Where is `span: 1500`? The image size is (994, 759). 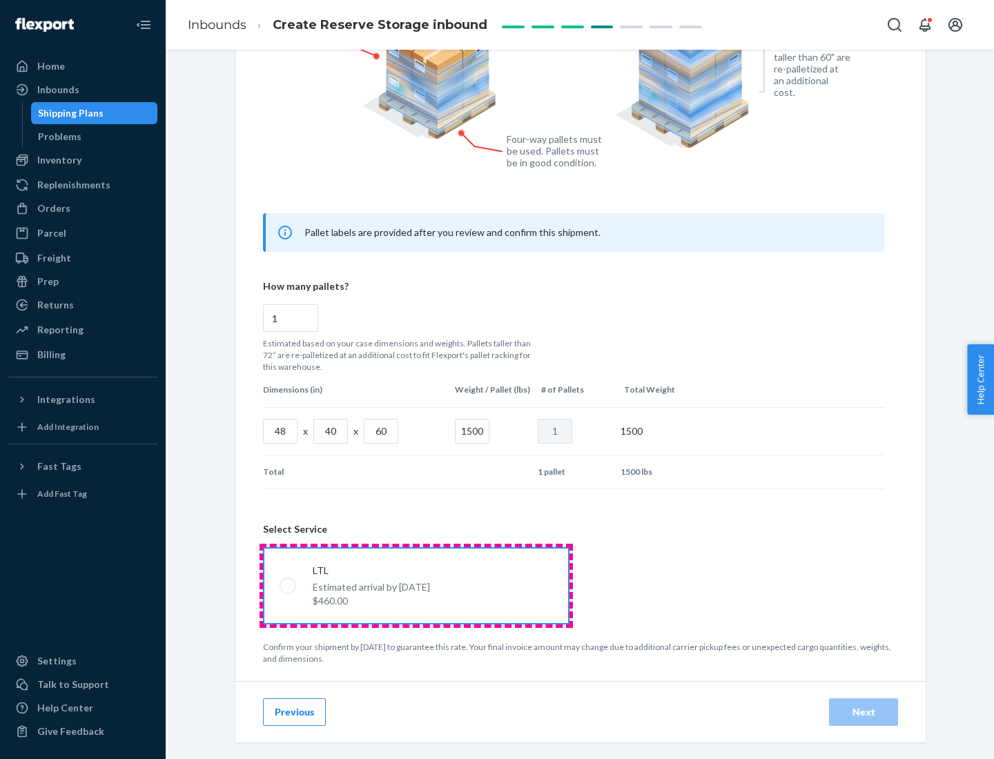
span: 1500 is located at coordinates (632, 431).